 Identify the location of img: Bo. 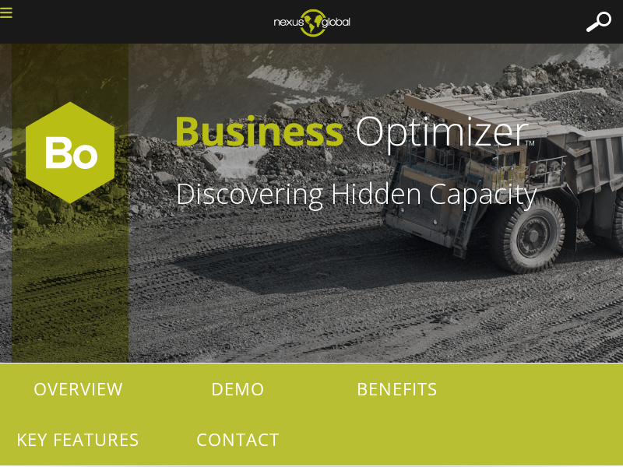
(70, 153).